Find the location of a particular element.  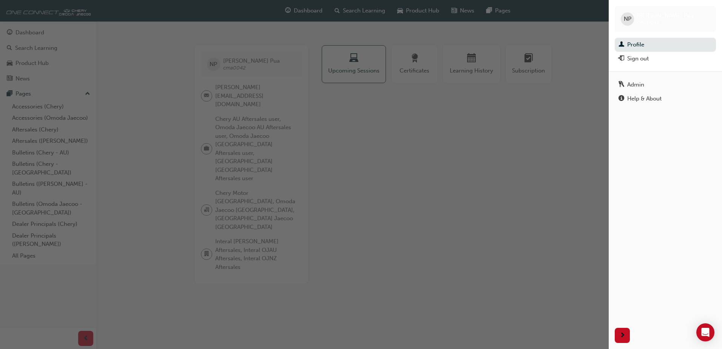

div: Open Intercom Messenger is located at coordinates (705, 332).